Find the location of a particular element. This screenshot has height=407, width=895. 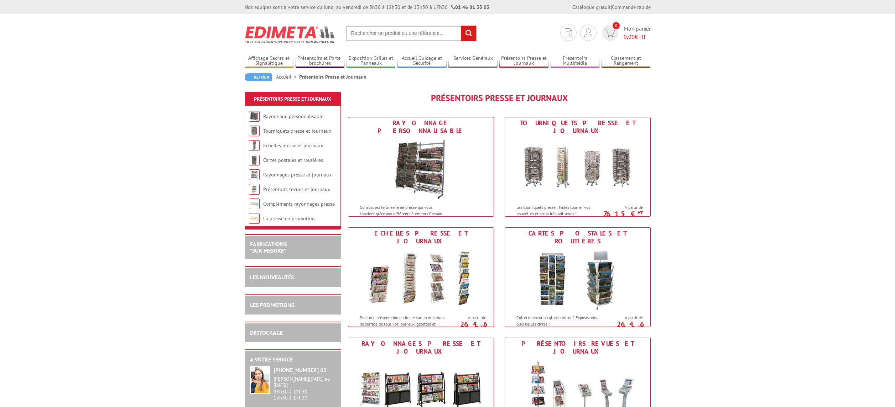

a: Commande rapide is located at coordinates (631, 7).